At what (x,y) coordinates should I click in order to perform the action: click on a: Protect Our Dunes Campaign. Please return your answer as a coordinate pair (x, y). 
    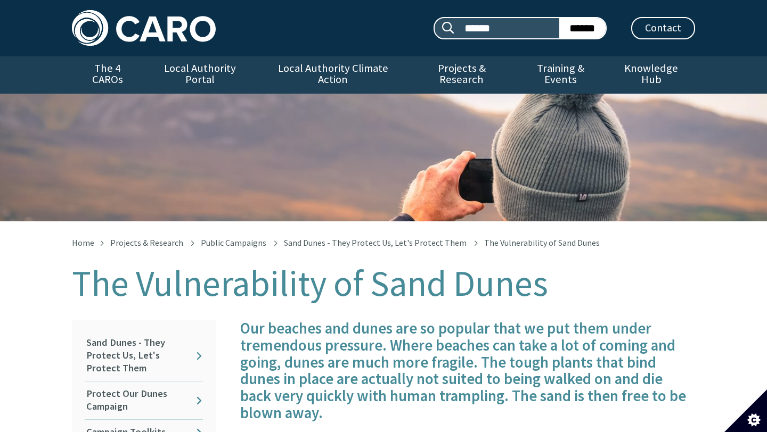
    Looking at the image, I should click on (144, 400).